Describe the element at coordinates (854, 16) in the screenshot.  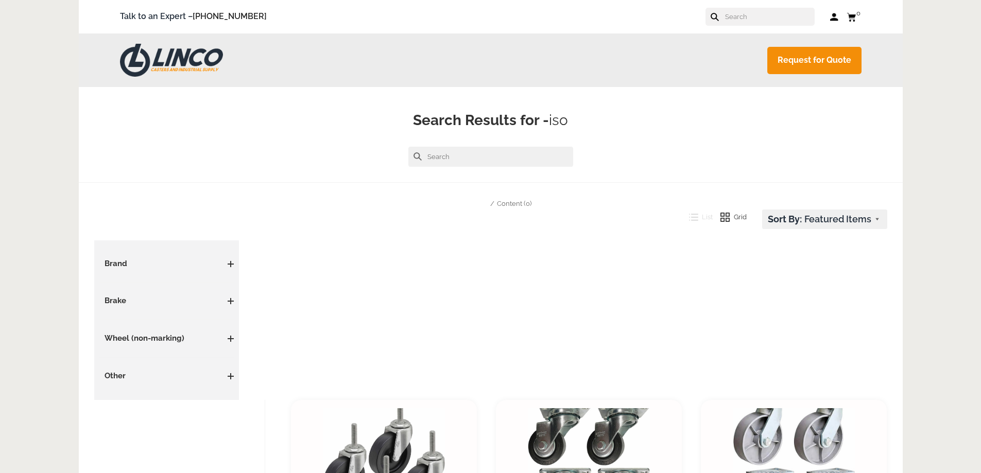
I see `a: 0` at that location.